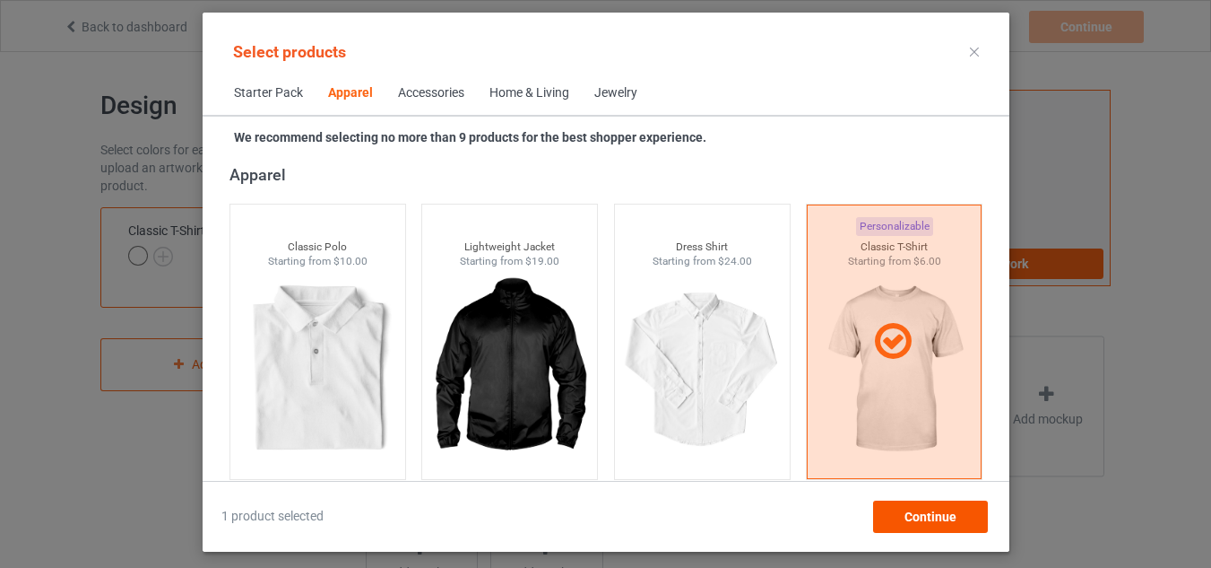 The height and width of the screenshot is (568, 1211). Describe the element at coordinates (701, 247) in the screenshot. I see `div: Dress Shirt` at that location.